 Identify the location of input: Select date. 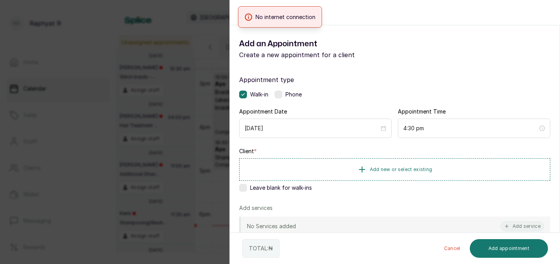
(312, 128).